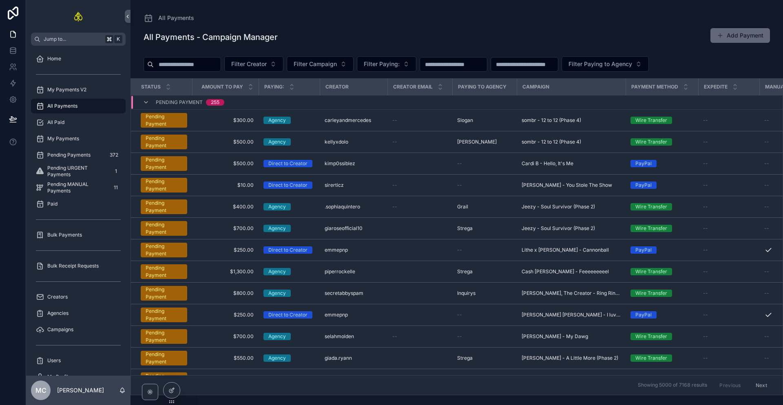 This screenshot has width=783, height=405. What do you see at coordinates (63, 139) in the screenshot?
I see `span: My Payments` at bounding box center [63, 139].